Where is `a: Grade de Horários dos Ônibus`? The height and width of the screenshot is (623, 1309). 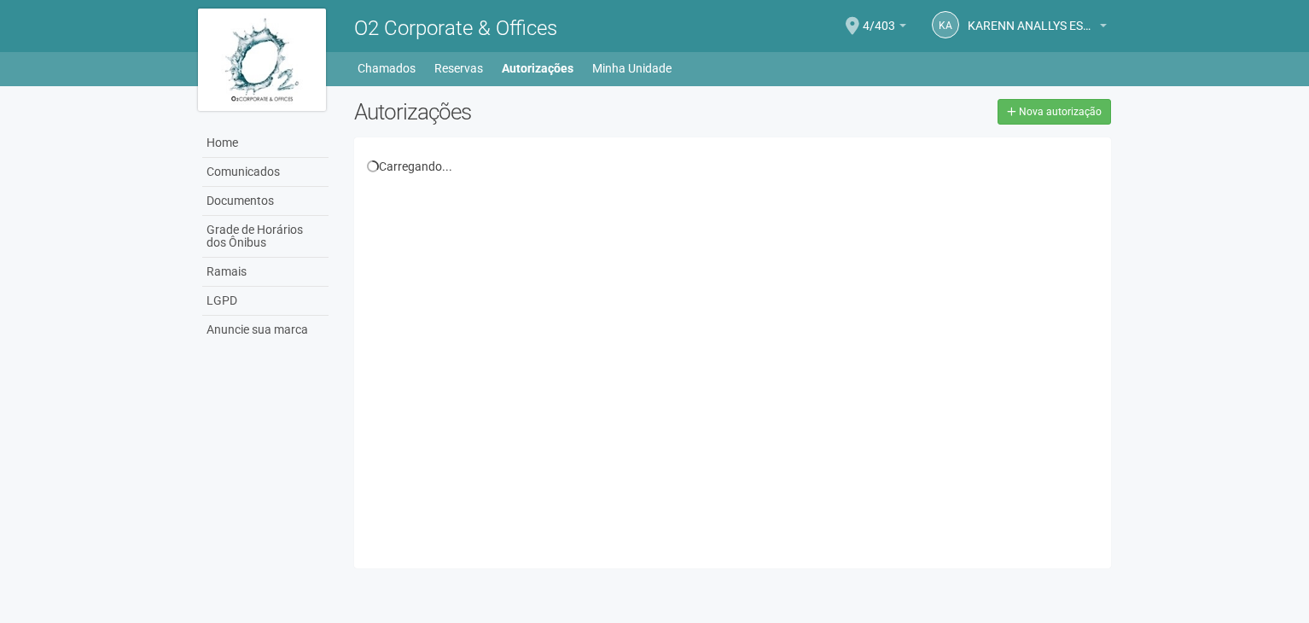 a: Grade de Horários dos Ônibus is located at coordinates (265, 236).